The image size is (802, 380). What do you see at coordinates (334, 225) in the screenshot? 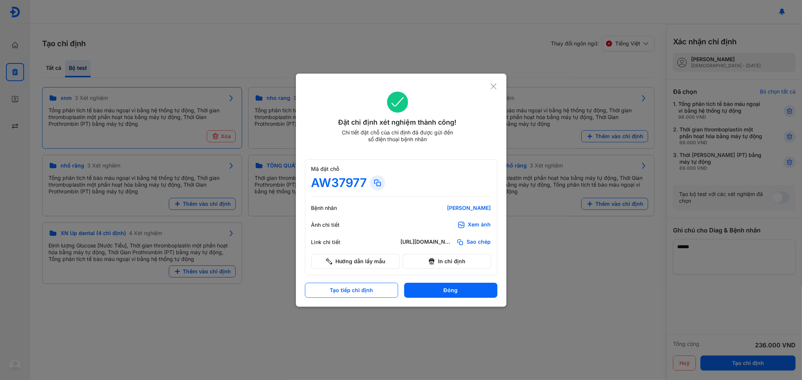
I see `div: Ảnh chi tiết` at bounding box center [334, 225].